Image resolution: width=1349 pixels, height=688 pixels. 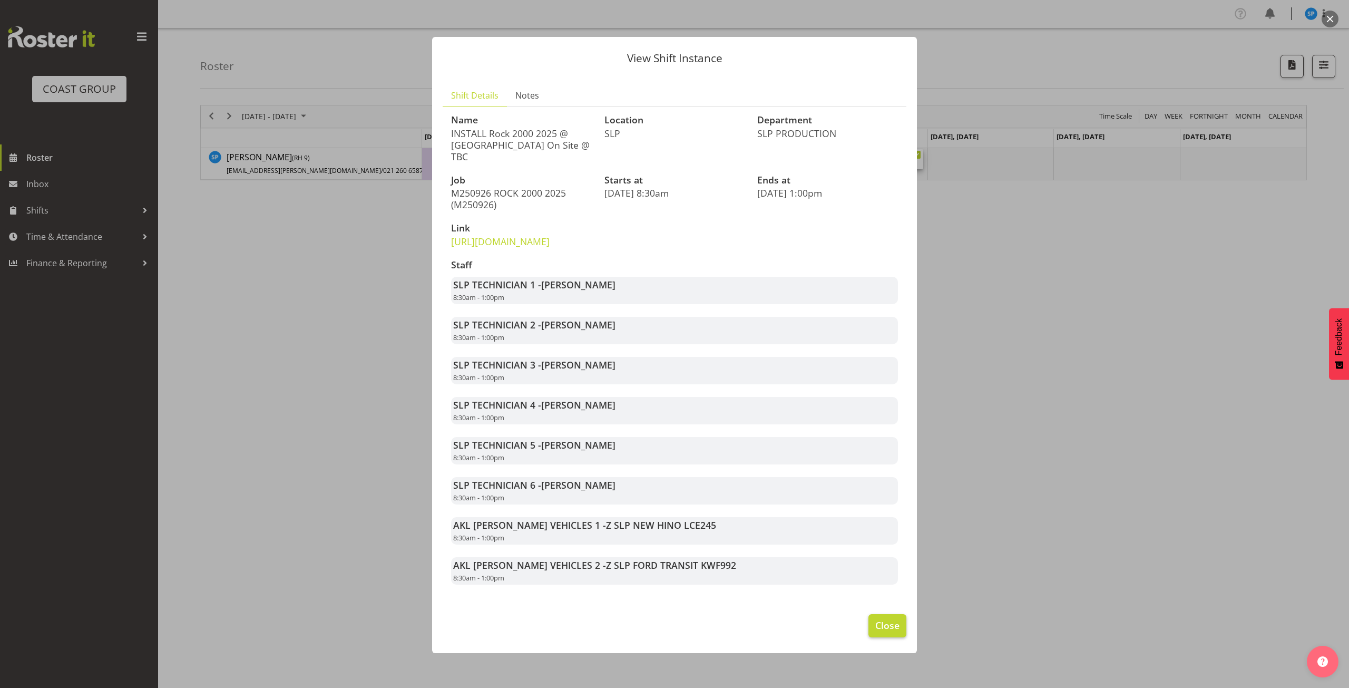 I want to click on h3: Name, so click(x=521, y=120).